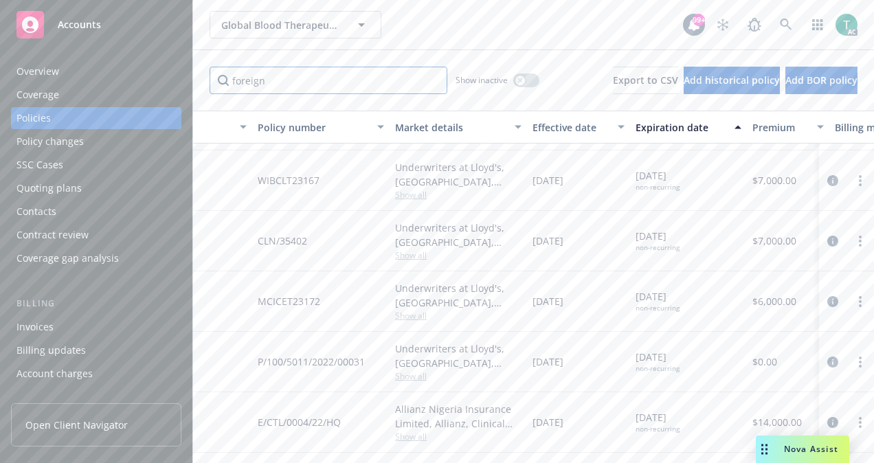 The width and height of the screenshot is (874, 463). Describe the element at coordinates (481, 80) in the screenshot. I see `span: Show inactive` at that location.